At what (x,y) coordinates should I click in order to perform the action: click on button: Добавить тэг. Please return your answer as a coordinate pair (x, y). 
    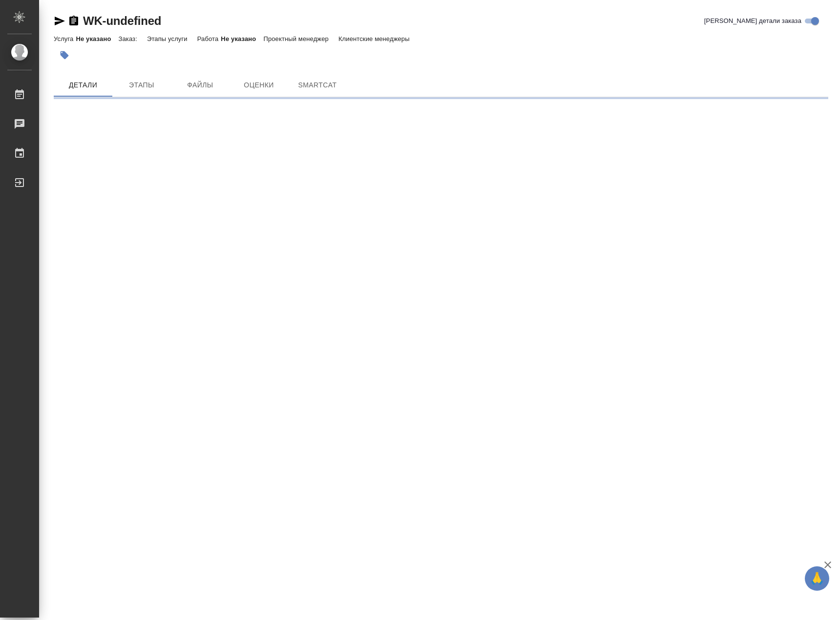
    Looking at the image, I should click on (64, 55).